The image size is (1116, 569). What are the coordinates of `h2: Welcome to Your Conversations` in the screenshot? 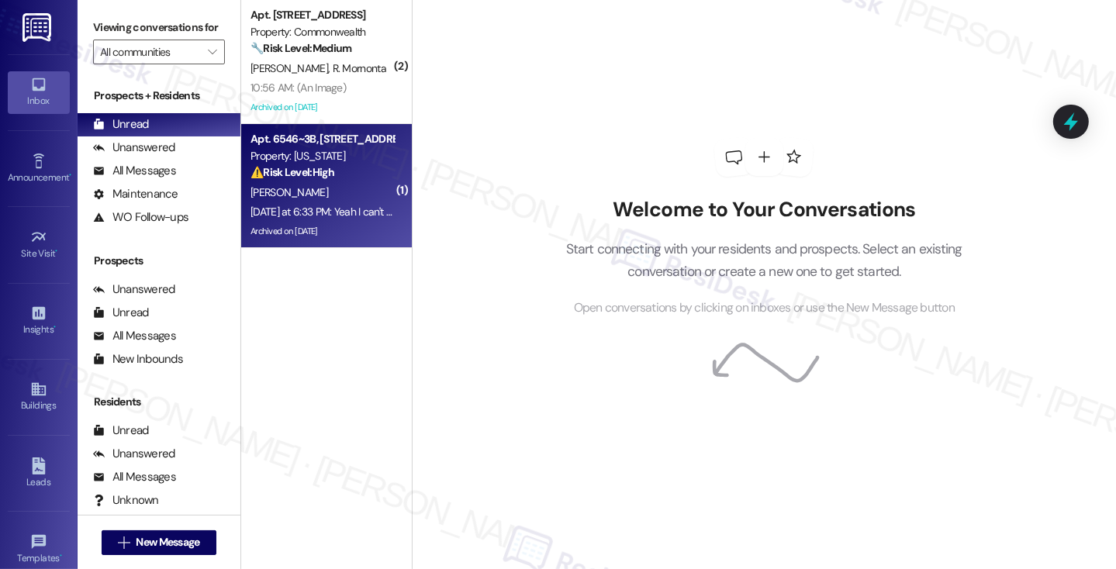 It's located at (764, 210).